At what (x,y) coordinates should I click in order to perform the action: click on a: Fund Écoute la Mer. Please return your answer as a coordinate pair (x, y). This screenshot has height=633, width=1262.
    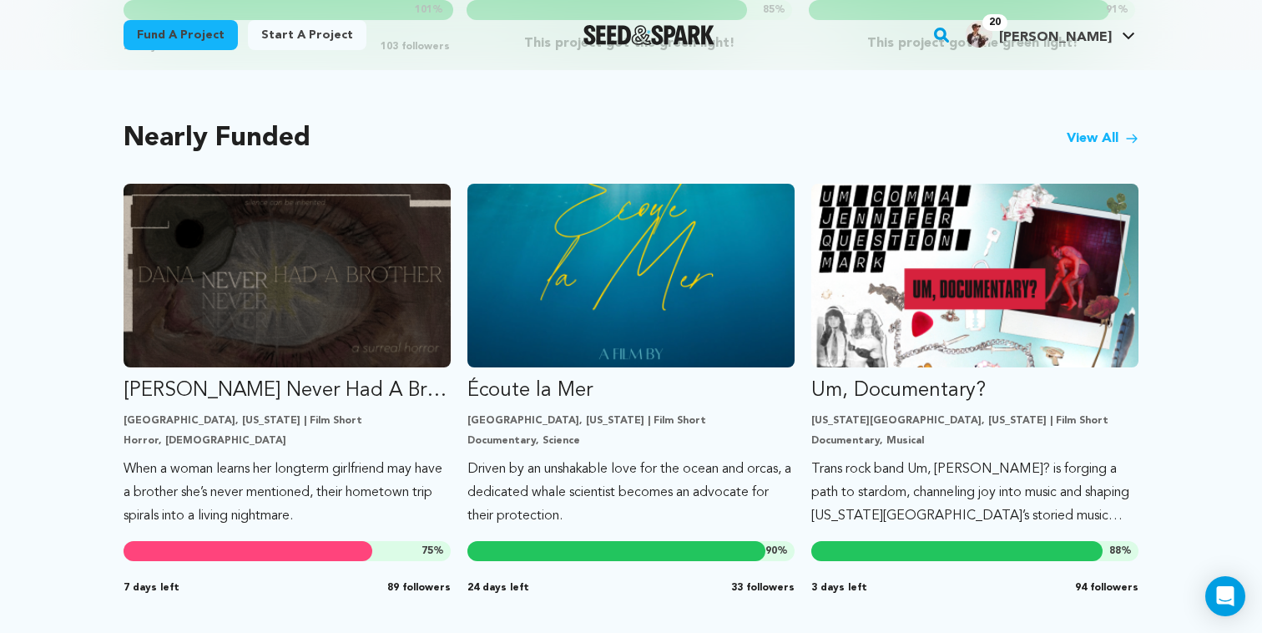
    Looking at the image, I should click on (631, 356).